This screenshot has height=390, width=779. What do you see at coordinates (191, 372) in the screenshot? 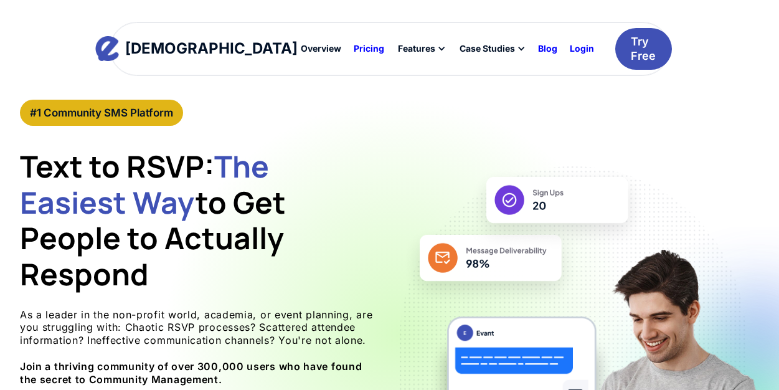
I see `strong: Join a thriving community of over 300,000 users who have found the secret to Community Management.` at bounding box center [191, 372].